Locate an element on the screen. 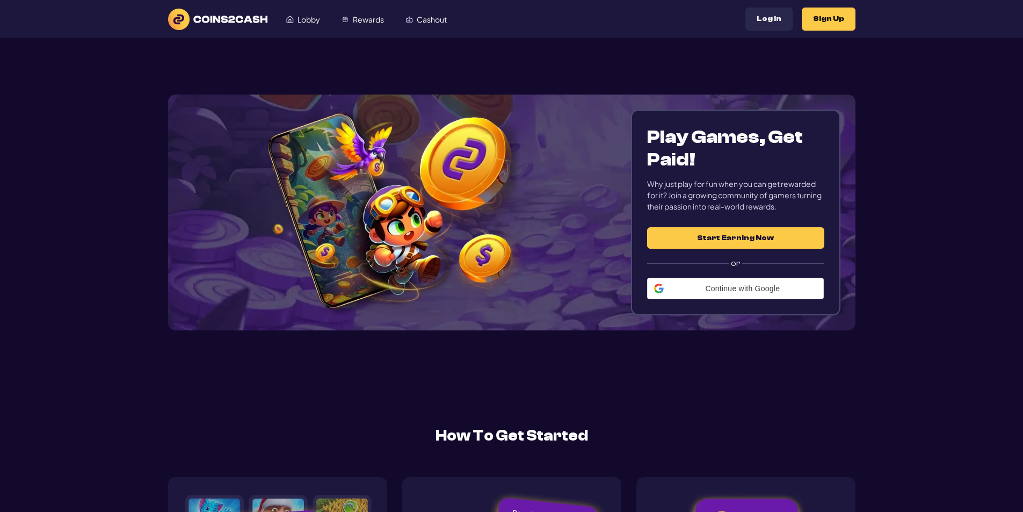  button: Start Earning Now is located at coordinates (735, 238).